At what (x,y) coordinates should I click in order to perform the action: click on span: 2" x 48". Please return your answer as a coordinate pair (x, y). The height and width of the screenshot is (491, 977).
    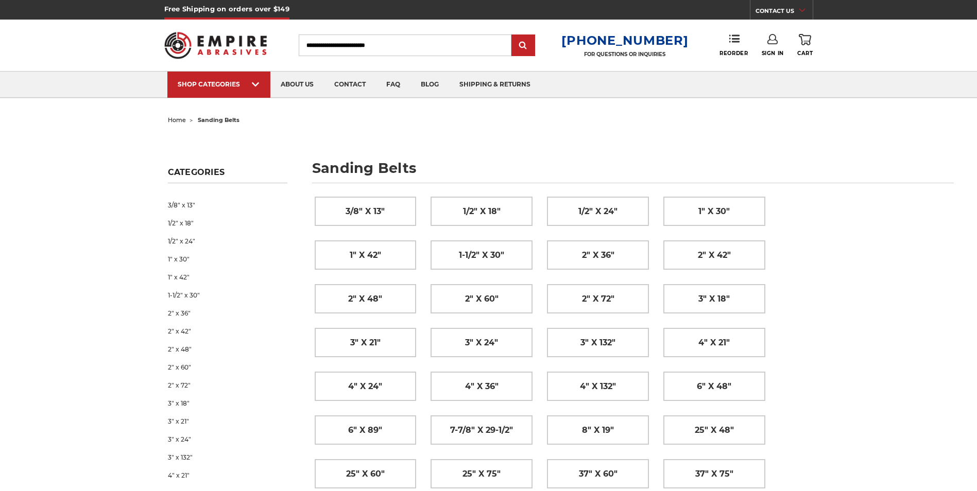
    Looking at the image, I should click on (365, 299).